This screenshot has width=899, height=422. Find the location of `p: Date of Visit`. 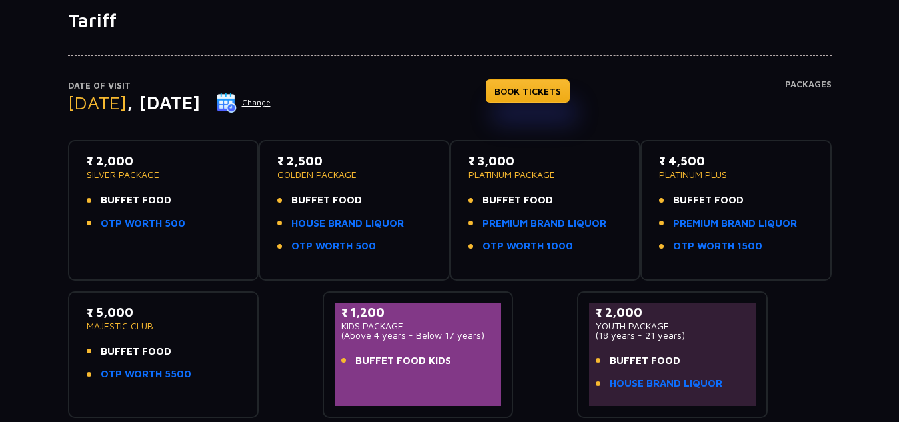

p: Date of Visit is located at coordinates (169, 86).